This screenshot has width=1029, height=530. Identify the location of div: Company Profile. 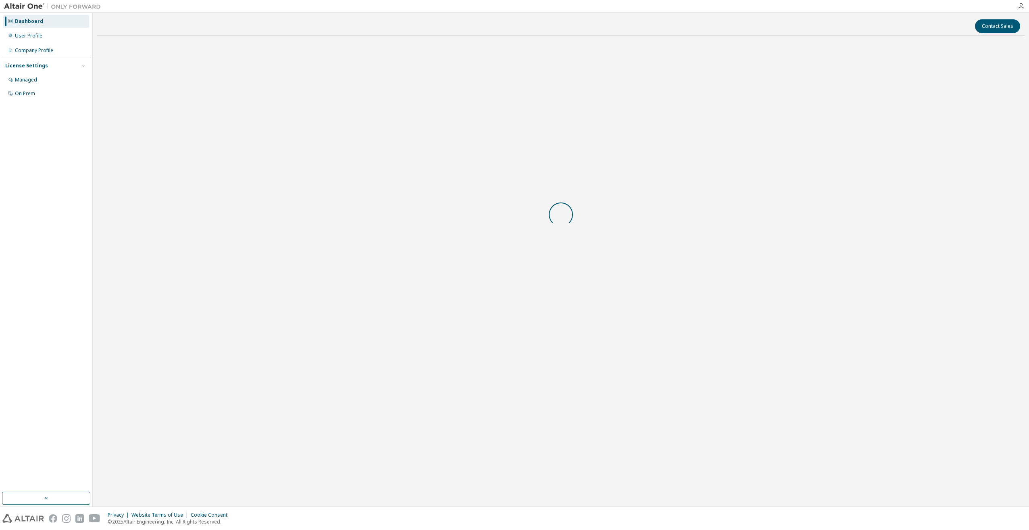
(34, 50).